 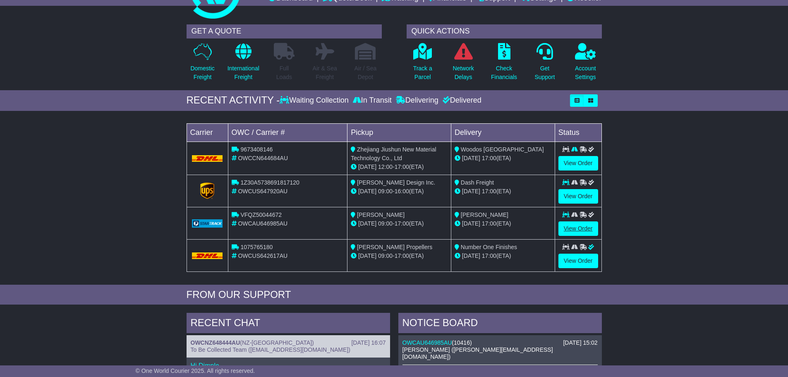 What do you see at coordinates (243, 64) in the screenshot?
I see `a: InternationalFreight` at bounding box center [243, 64].